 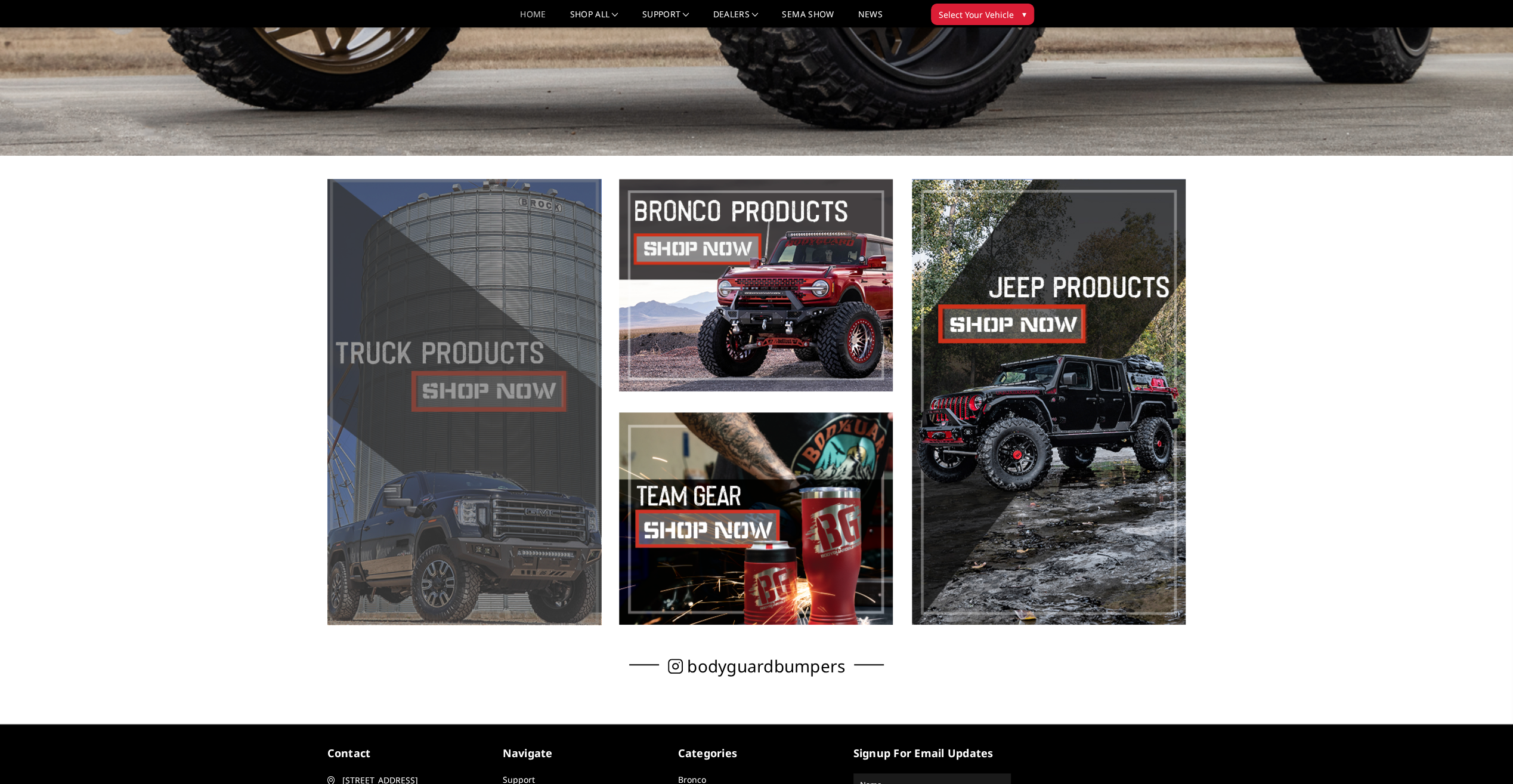 What do you see at coordinates (406, 753) in the screenshot?
I see `h5: contact` at bounding box center [406, 753].